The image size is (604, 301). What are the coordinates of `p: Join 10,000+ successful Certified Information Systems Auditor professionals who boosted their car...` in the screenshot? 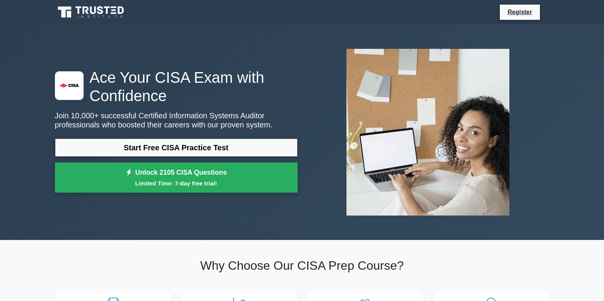 It's located at (176, 120).